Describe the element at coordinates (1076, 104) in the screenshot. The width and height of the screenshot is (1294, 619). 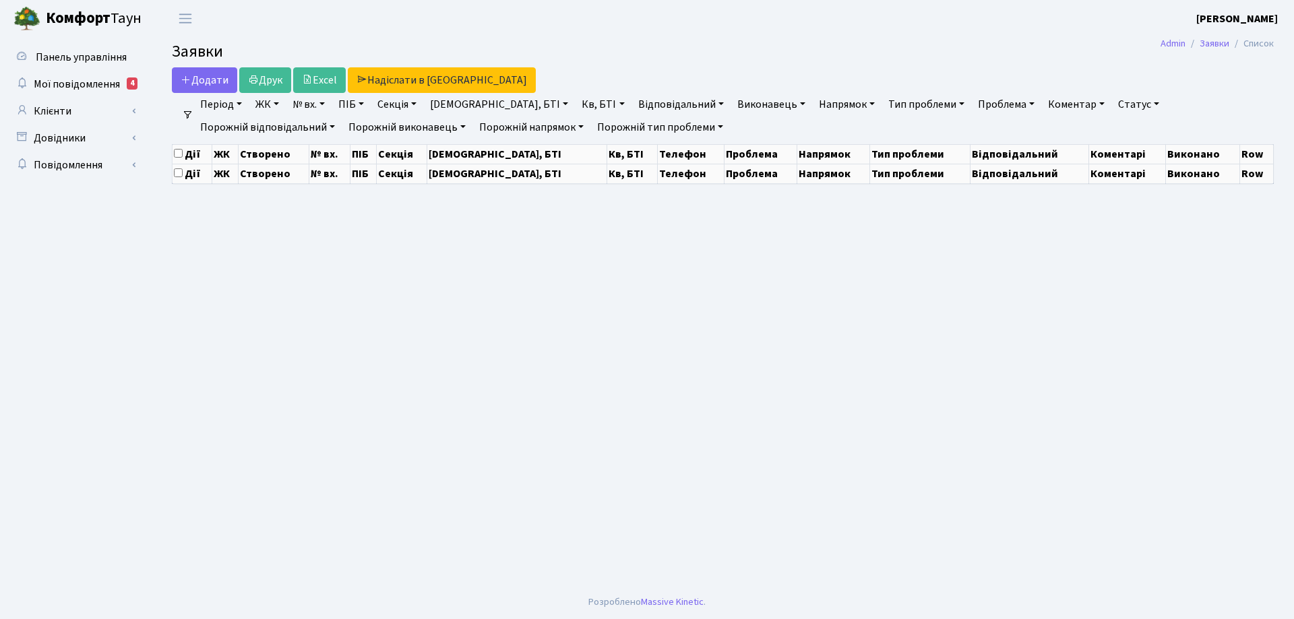
I see `a: Коментар` at that location.